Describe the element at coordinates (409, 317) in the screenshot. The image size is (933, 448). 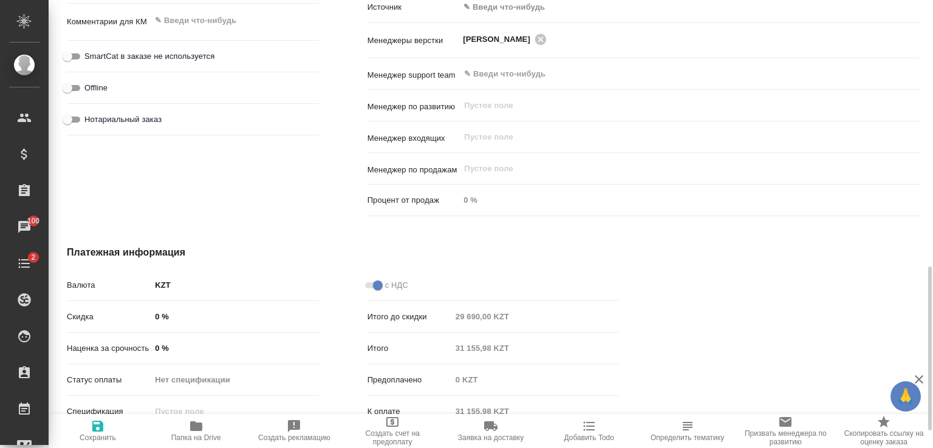
I see `p: Итого до скидки` at that location.